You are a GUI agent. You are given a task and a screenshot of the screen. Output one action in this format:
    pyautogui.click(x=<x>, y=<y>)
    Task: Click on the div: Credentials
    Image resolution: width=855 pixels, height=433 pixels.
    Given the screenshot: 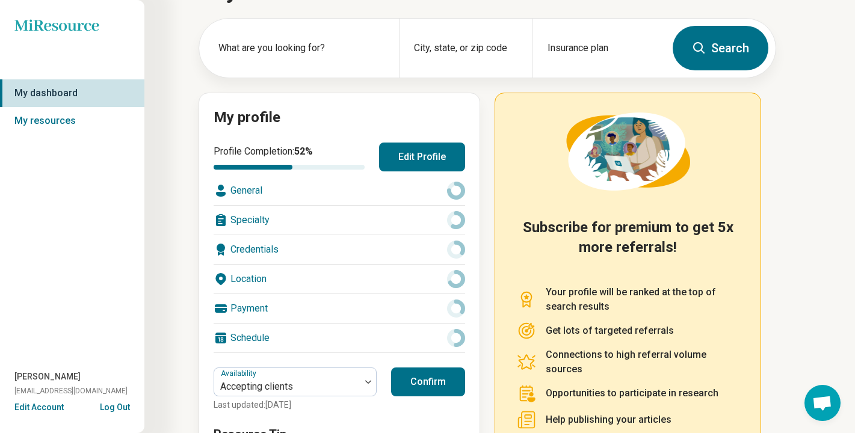 What is the action you would take?
    pyautogui.click(x=339, y=250)
    